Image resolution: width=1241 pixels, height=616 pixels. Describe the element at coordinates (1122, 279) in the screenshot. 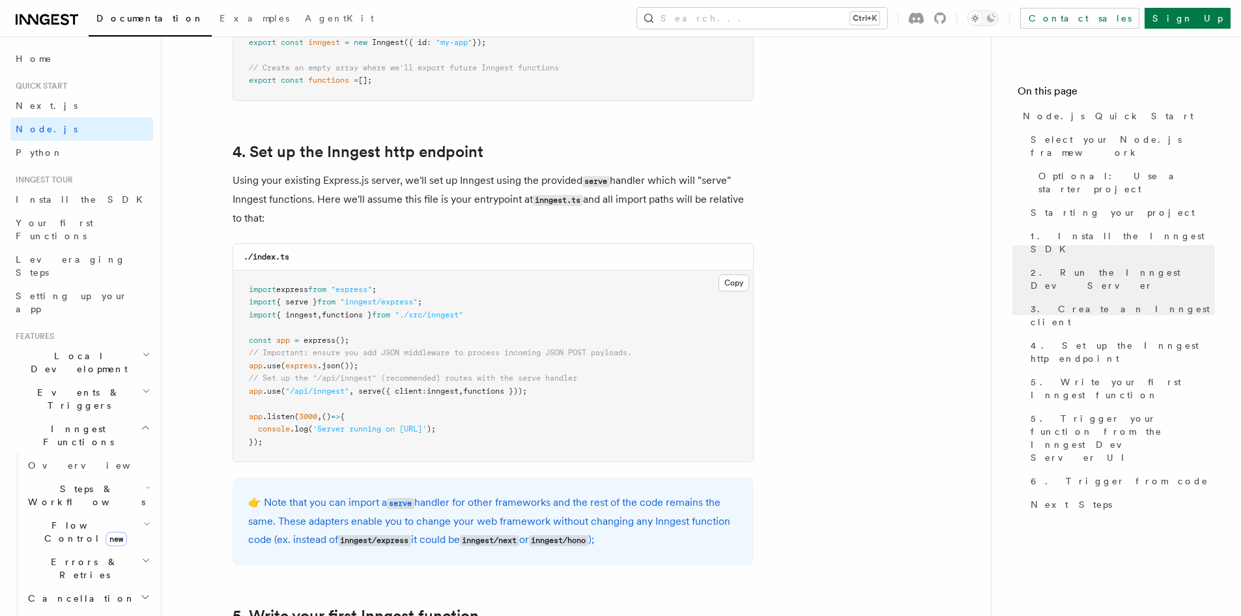

I see `span: 2. Run the Inngest Dev Server` at that location.